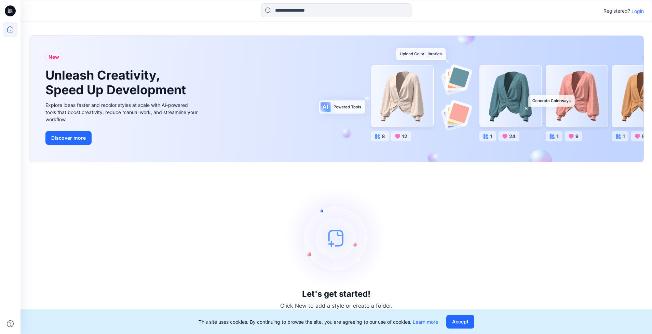 This screenshot has height=334, width=652. What do you see at coordinates (122, 138) in the screenshot?
I see `a: Discover more` at bounding box center [122, 138].